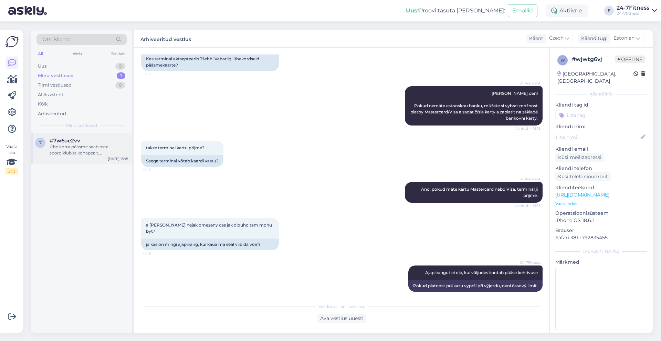 This screenshot has height=341, width=661. I want to click on div: Kas terminal aktsepteerib Tšehhi Vabariigi ühekordseid pääsmekaarte?, so click(210, 62).